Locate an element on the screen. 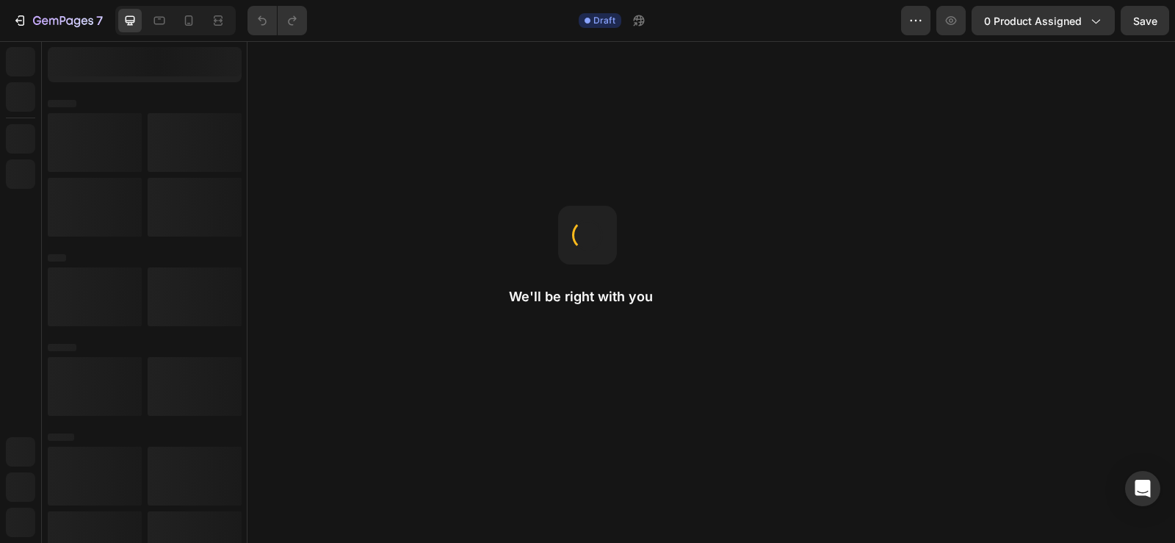 This screenshot has height=543, width=1175. div: Open Intercom Messenger is located at coordinates (1143, 488).